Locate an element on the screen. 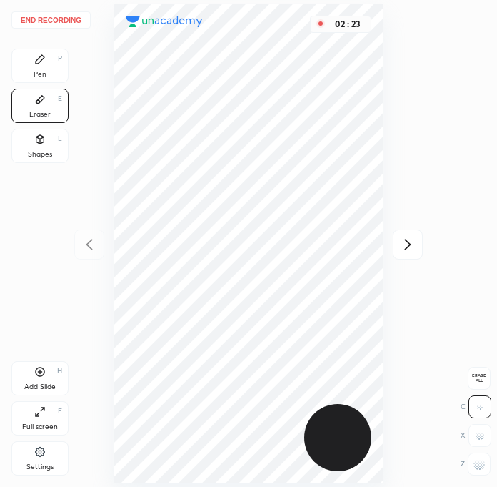 The height and width of the screenshot is (487, 497). div: F is located at coordinates (60, 411).